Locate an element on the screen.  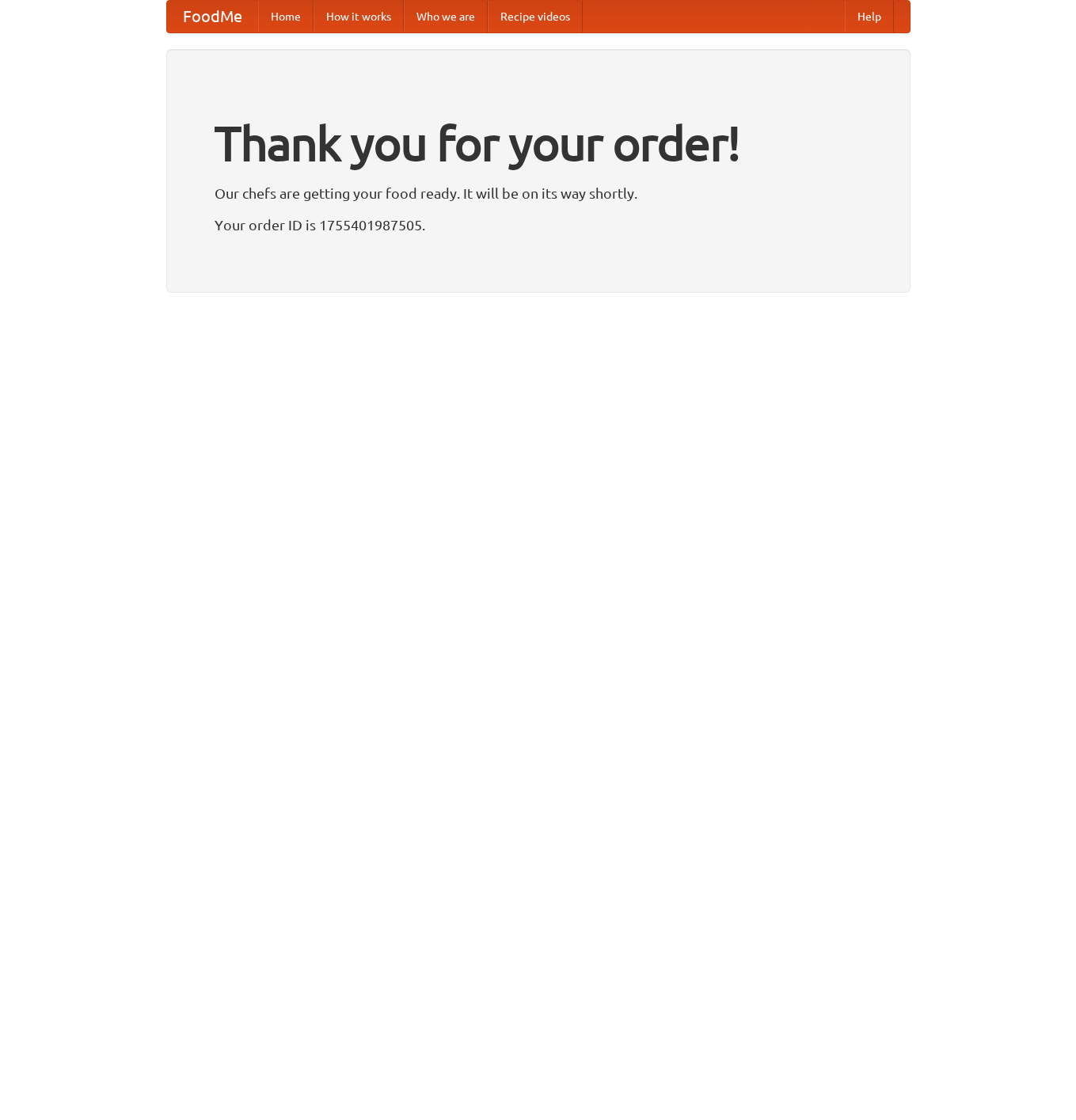
a: Who we are is located at coordinates (446, 17).